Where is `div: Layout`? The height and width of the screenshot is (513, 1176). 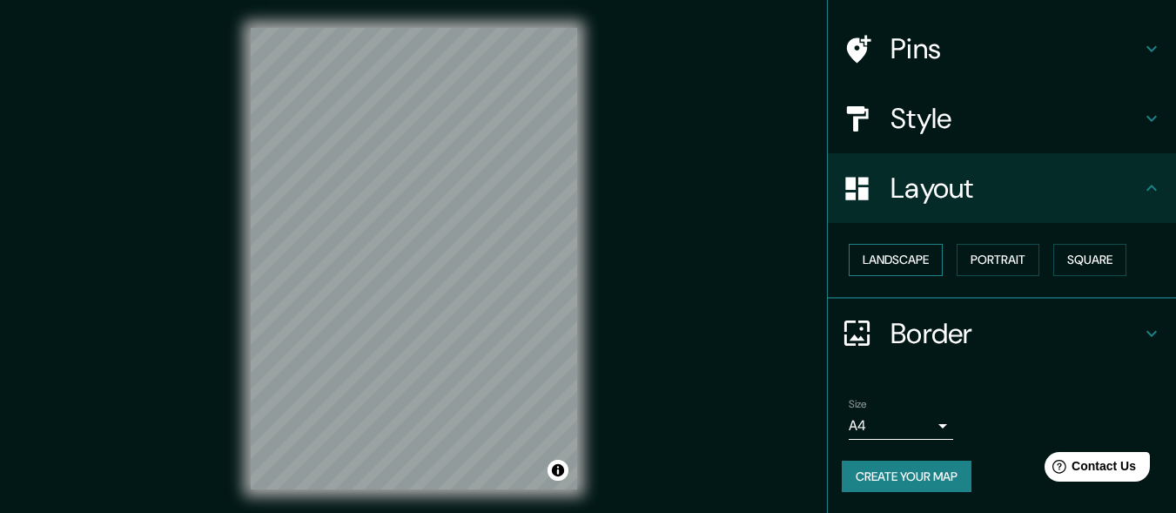 div: Layout is located at coordinates (1002, 188).